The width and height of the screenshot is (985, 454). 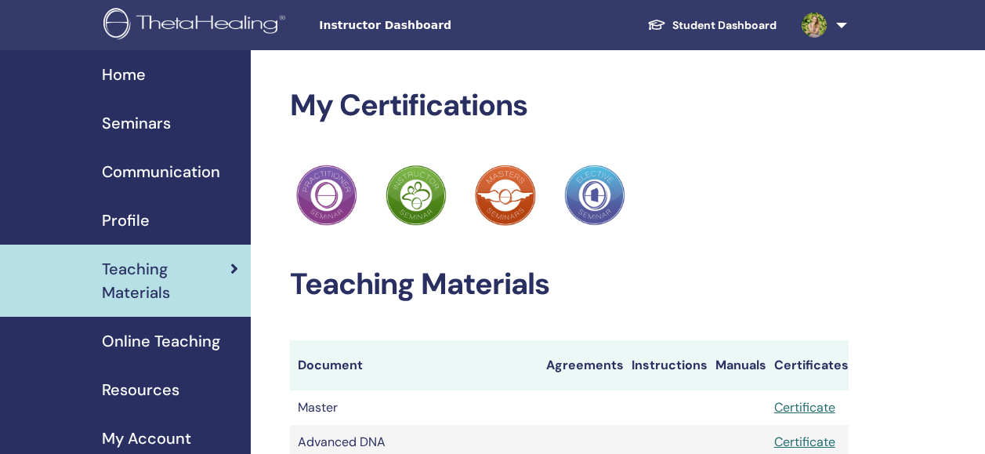 What do you see at coordinates (814, 25) in the screenshot?
I see `img: default.jpg` at bounding box center [814, 25].